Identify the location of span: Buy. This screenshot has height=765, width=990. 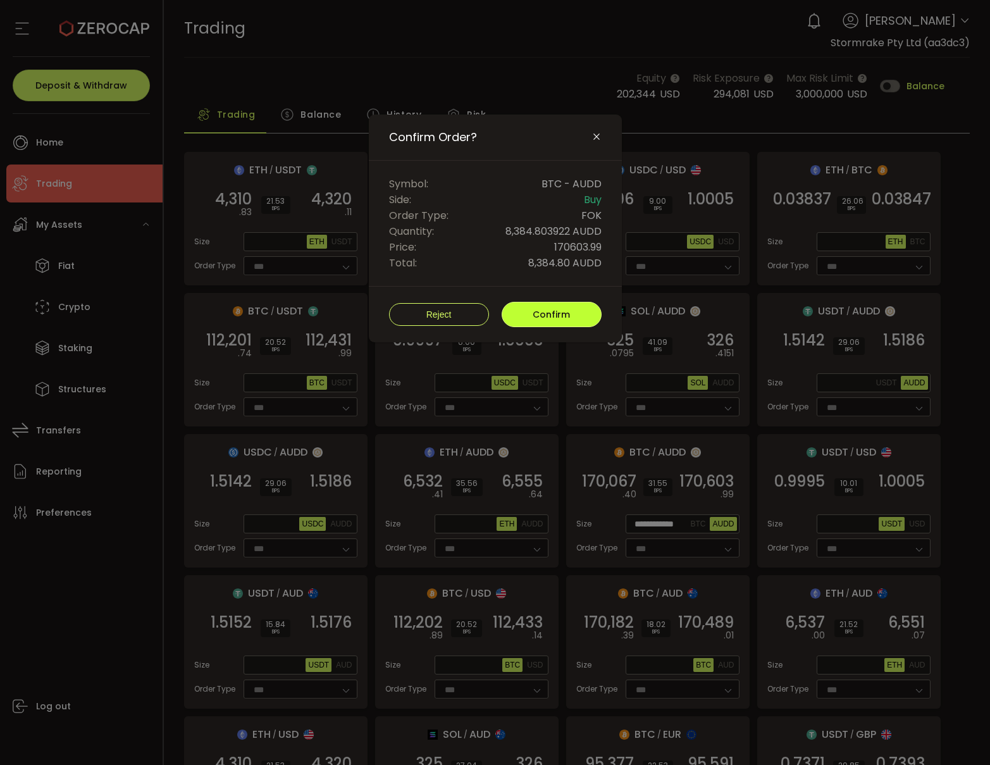
(593, 199).